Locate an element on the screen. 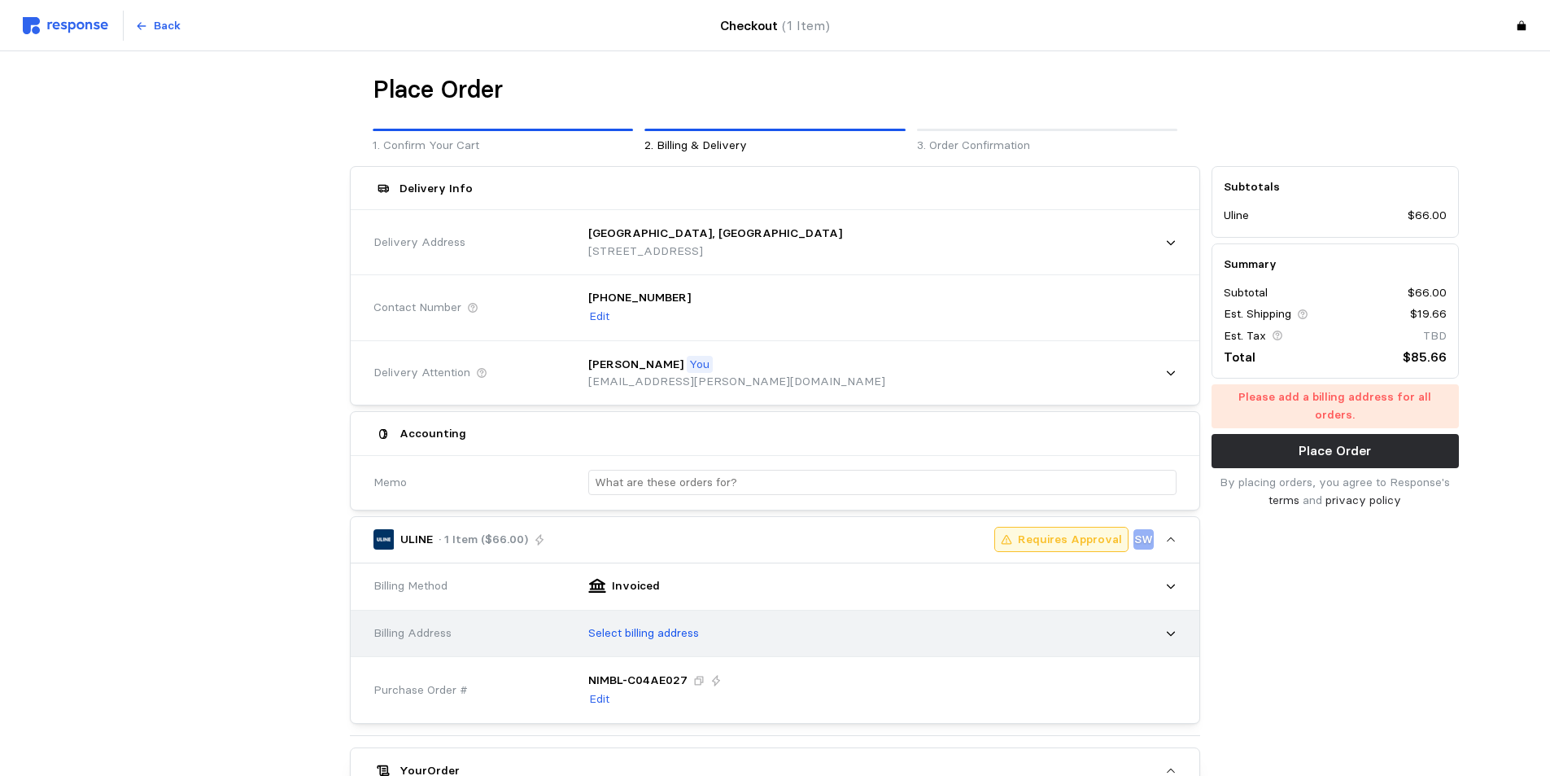  div: ULINE· 1 Item ($66.00)Requires ApprovalSW is located at coordinates (775, 643).